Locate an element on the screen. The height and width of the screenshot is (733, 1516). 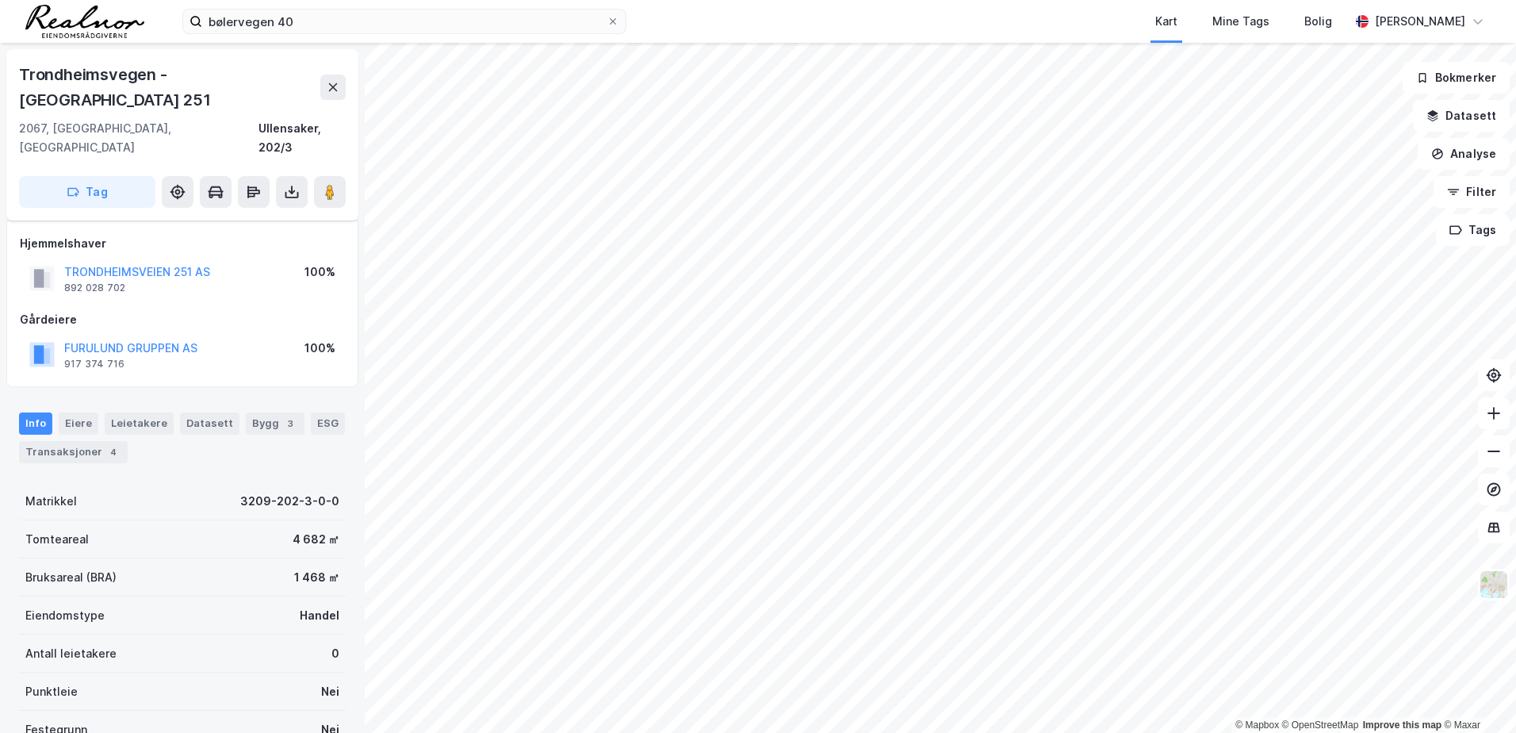
div: Bolig is located at coordinates (1318, 21).